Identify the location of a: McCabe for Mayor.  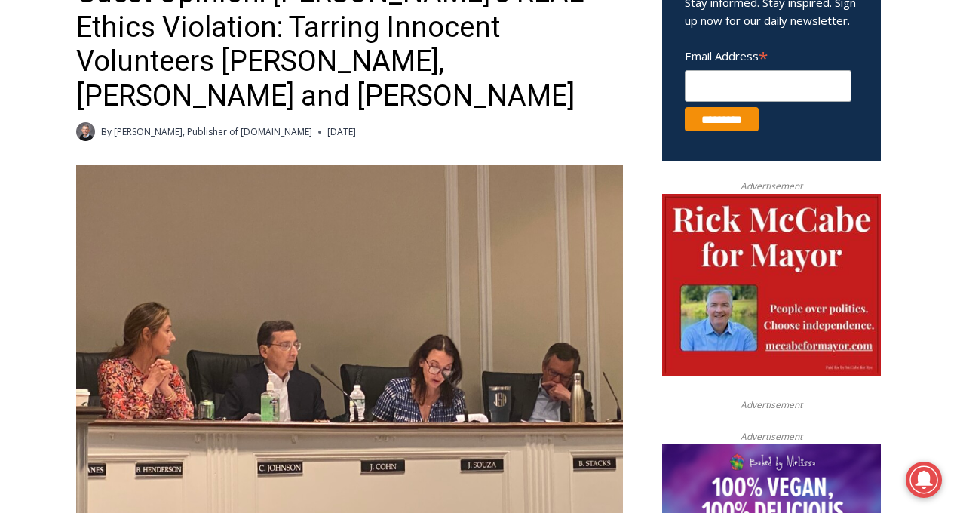
(771, 285).